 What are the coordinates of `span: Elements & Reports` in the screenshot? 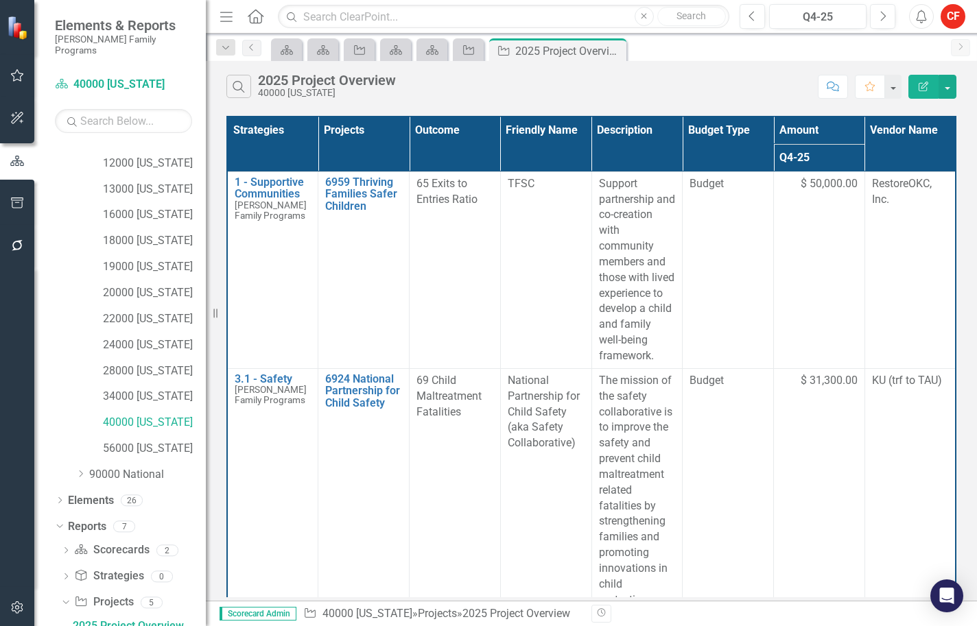 It's located at (123, 25).